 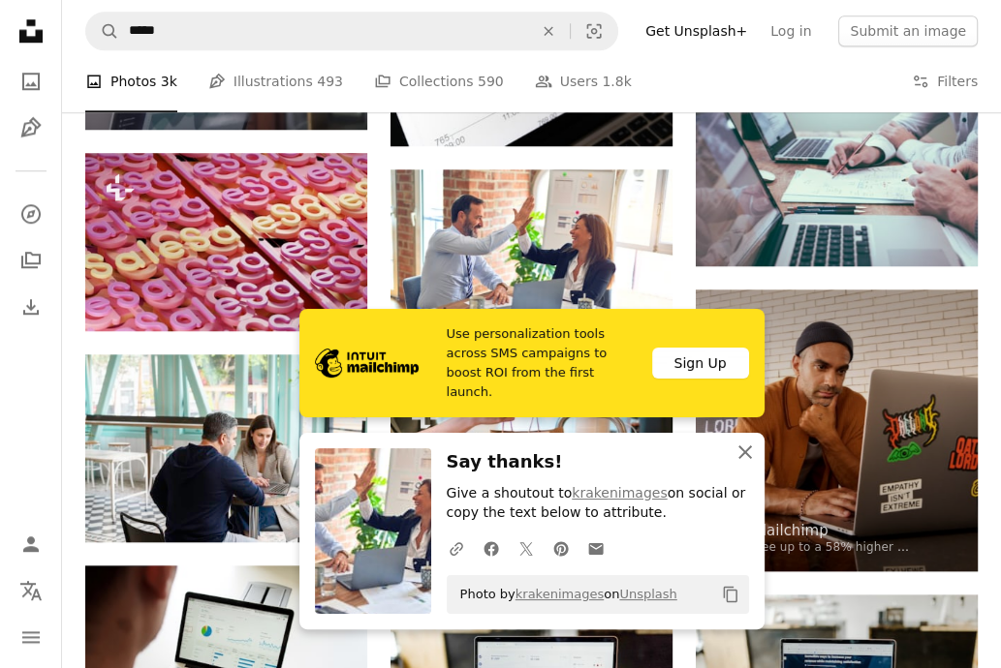 I want to click on a: Download History, so click(x=31, y=307).